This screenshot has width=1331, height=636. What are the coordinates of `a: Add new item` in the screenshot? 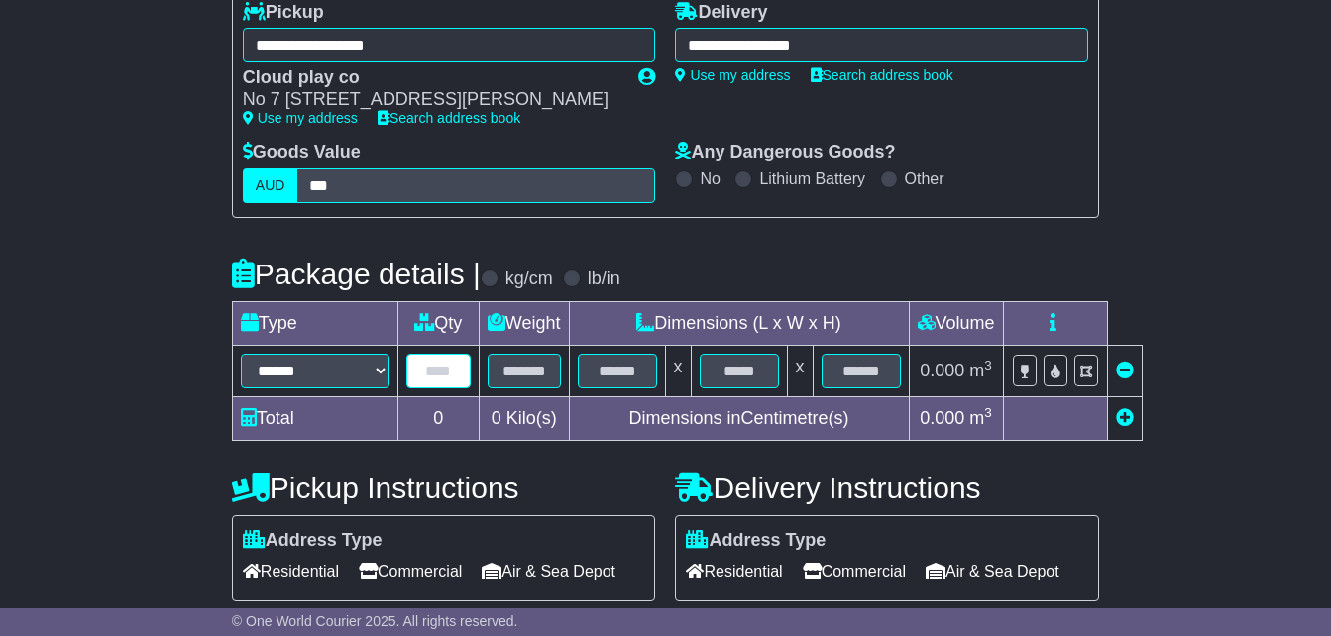 It's located at (1125, 418).